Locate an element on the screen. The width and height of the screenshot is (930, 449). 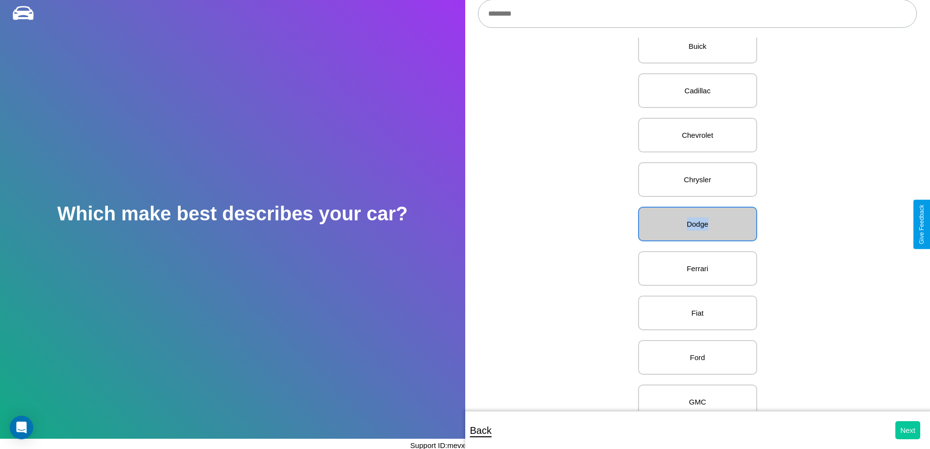
p: GMC is located at coordinates (698, 401).